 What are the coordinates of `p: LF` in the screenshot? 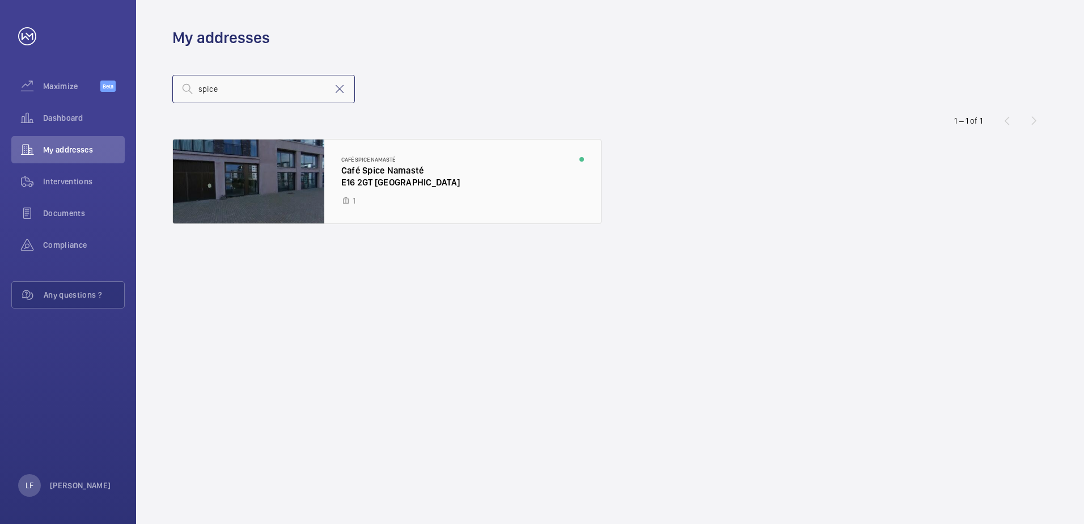 It's located at (29, 485).